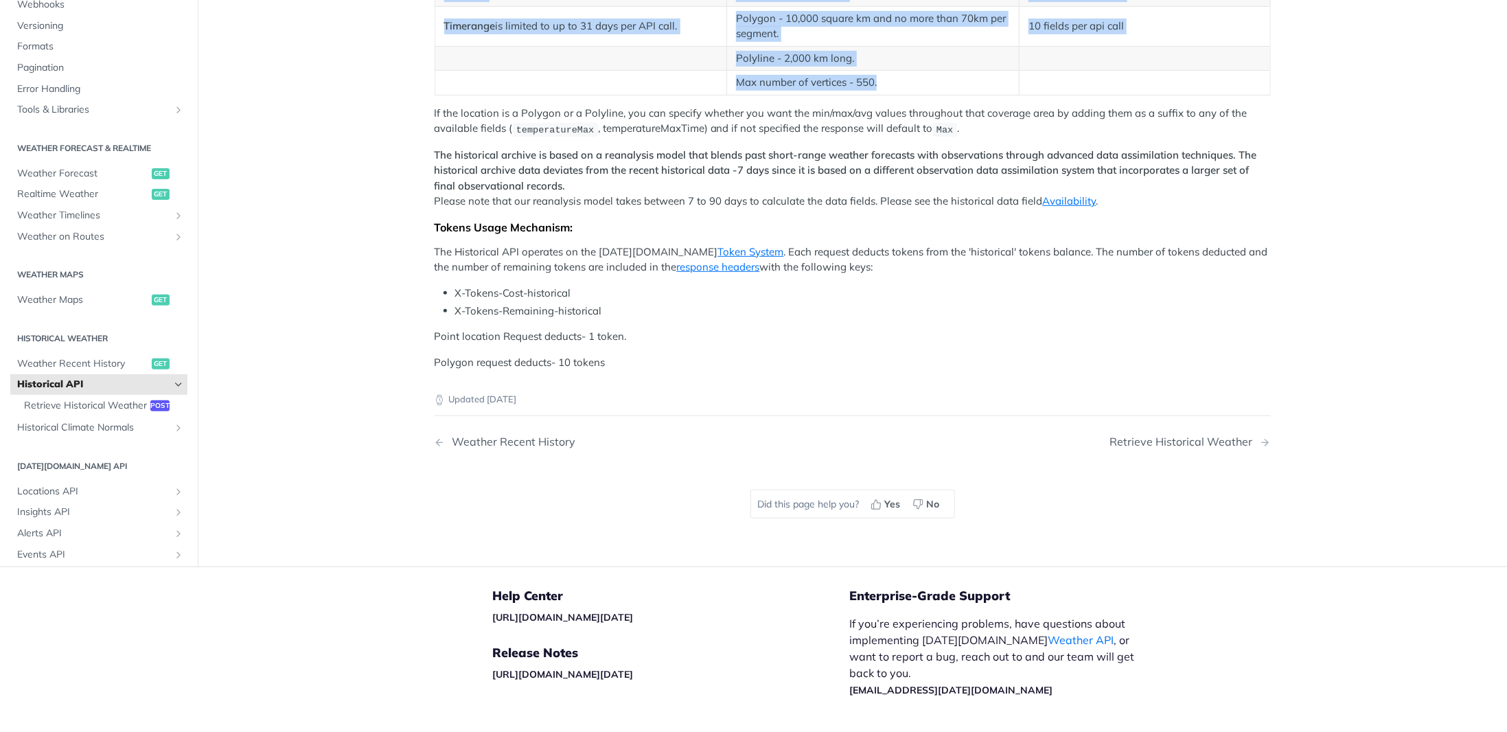 Image resolution: width=1507 pixels, height=732 pixels. What do you see at coordinates (1081, 640) in the screenshot?
I see `a: Weather API` at bounding box center [1081, 640].